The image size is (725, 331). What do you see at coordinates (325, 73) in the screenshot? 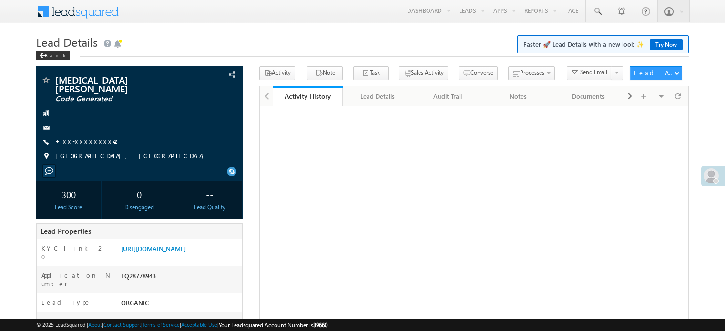
I see `button: Note` at bounding box center [325, 73].